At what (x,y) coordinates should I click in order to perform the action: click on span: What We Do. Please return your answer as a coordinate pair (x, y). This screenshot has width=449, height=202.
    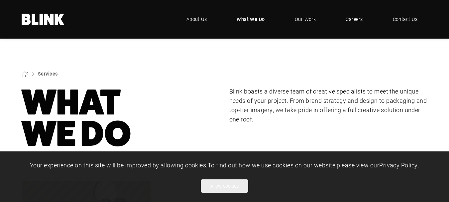
    Looking at the image, I should click on (250, 19).